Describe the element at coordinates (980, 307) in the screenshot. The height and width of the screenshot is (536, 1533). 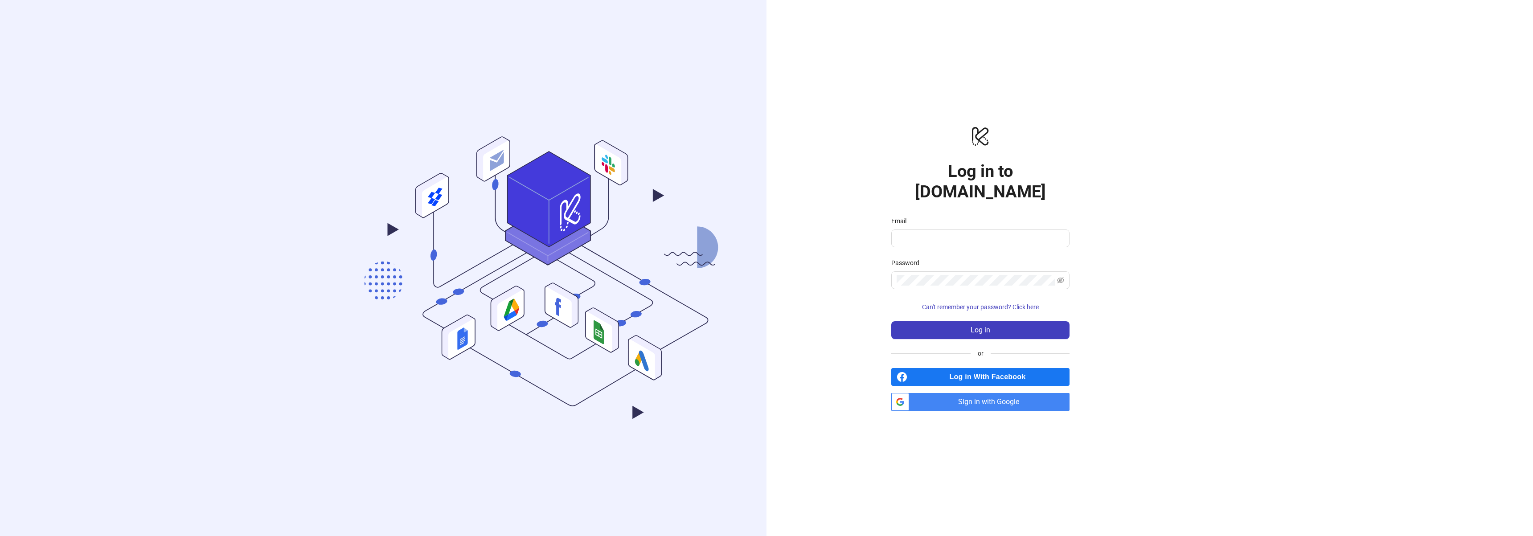
I see `a: Can't remember your password? Click here` at that location.